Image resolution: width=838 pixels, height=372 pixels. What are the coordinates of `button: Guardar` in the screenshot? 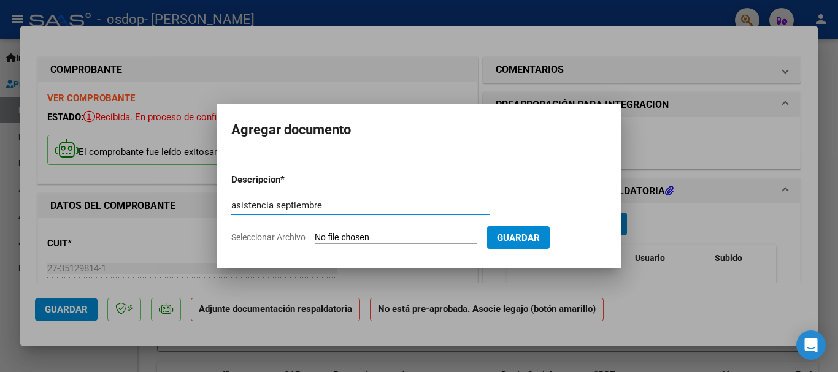 It's located at (518, 237).